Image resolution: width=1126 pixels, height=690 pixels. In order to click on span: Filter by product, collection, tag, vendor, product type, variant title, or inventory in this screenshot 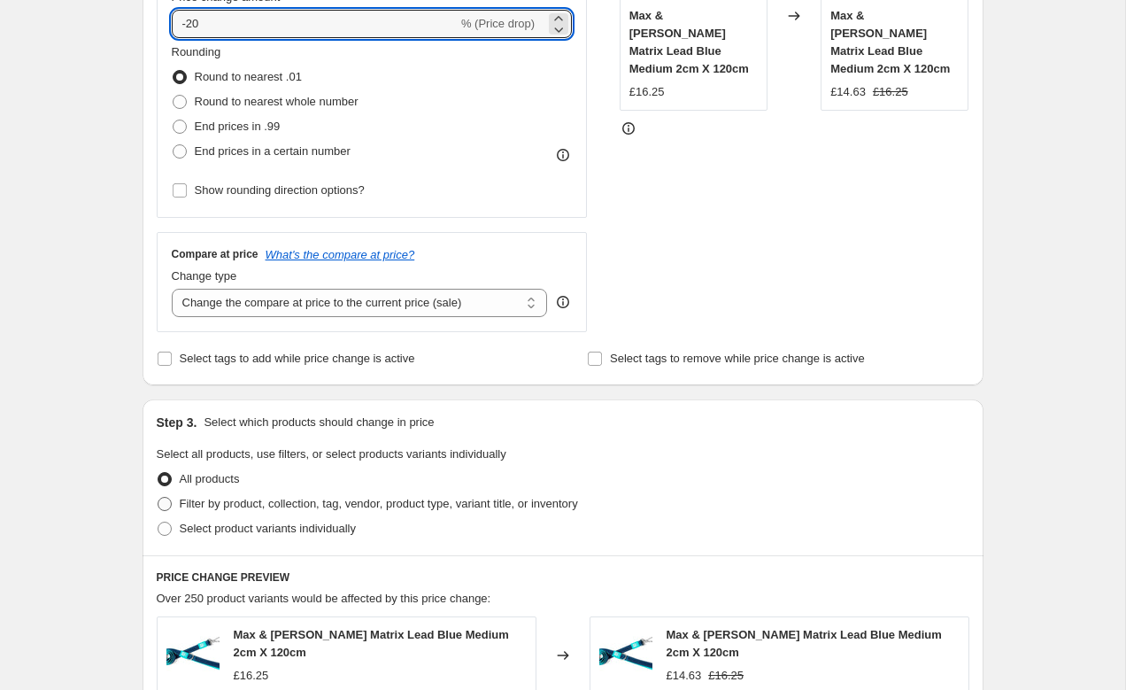, I will do `click(379, 503)`.